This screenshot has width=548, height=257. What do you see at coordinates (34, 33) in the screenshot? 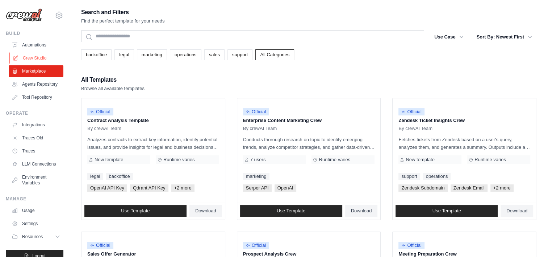
I see `div: Build` at bounding box center [34, 33].